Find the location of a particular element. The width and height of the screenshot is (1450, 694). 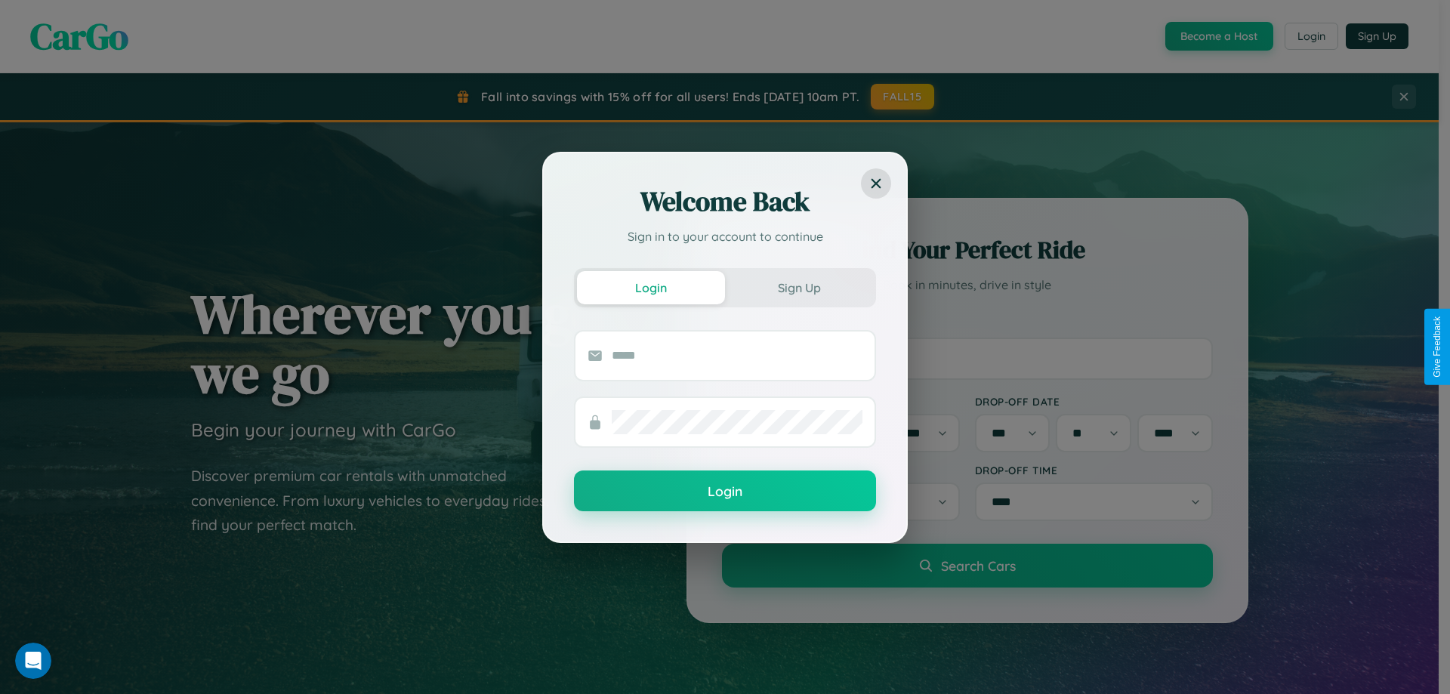

h2: Welcome Back is located at coordinates (725, 202).